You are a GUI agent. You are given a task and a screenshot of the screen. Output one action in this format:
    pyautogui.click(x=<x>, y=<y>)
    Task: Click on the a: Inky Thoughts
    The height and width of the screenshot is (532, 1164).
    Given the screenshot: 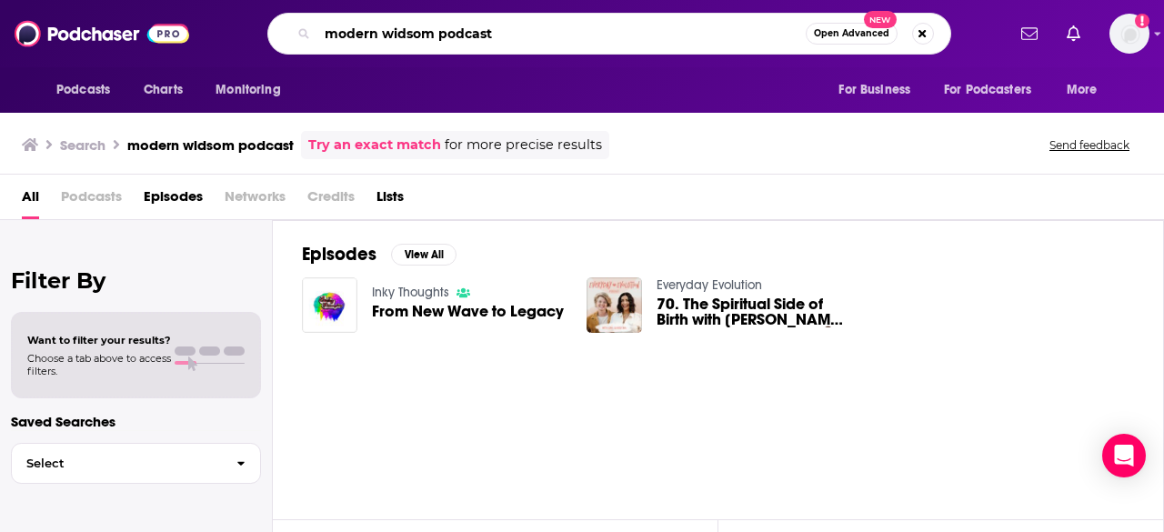 What is the action you would take?
    pyautogui.click(x=410, y=292)
    